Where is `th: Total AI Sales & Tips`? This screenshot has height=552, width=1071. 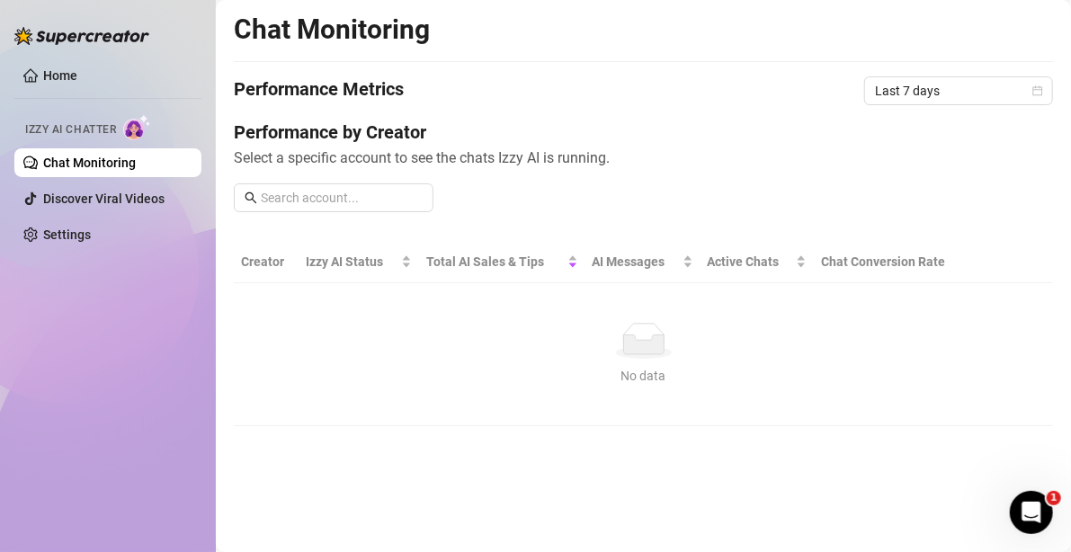
th: Total AI Sales & Tips is located at coordinates (502, 262).